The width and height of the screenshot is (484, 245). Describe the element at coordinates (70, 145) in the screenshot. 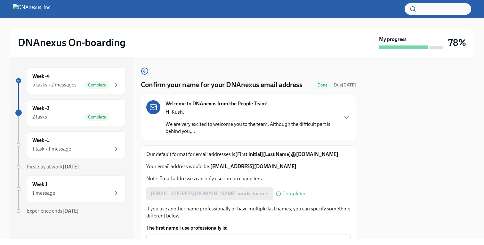

I see `a: Week -11 task • 1 message` at that location.